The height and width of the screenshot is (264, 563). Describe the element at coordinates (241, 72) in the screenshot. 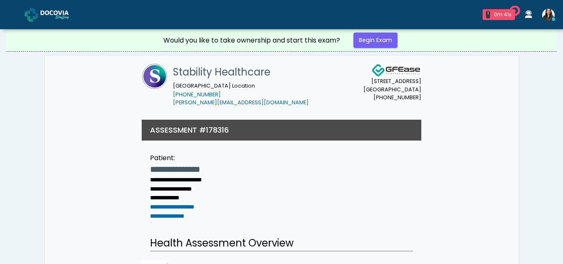

I see `h1: Stability Healthcare` at that location.